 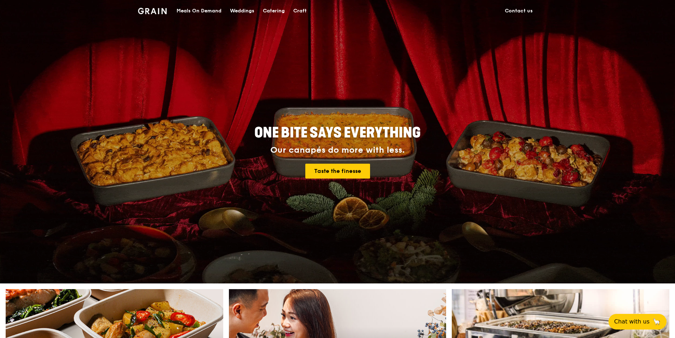 I want to click on a: Craft, so click(x=300, y=11).